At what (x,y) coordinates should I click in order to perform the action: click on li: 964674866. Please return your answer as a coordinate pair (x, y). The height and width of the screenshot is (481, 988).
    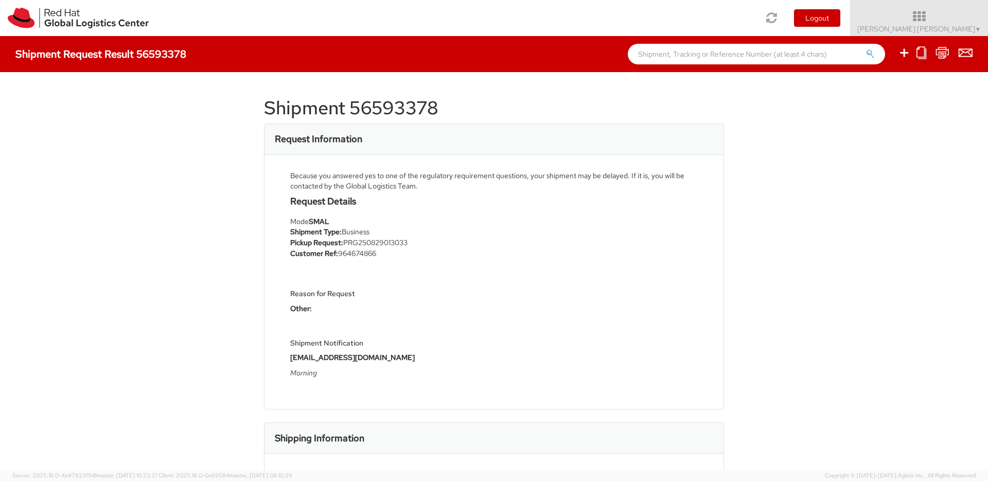
    Looking at the image, I should click on (388, 253).